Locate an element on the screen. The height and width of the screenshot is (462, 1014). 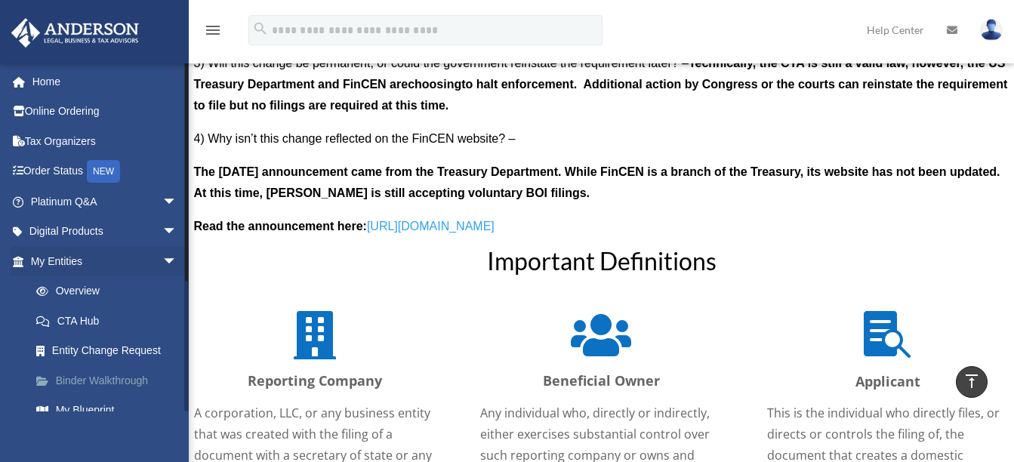
i: search is located at coordinates (260, 29).